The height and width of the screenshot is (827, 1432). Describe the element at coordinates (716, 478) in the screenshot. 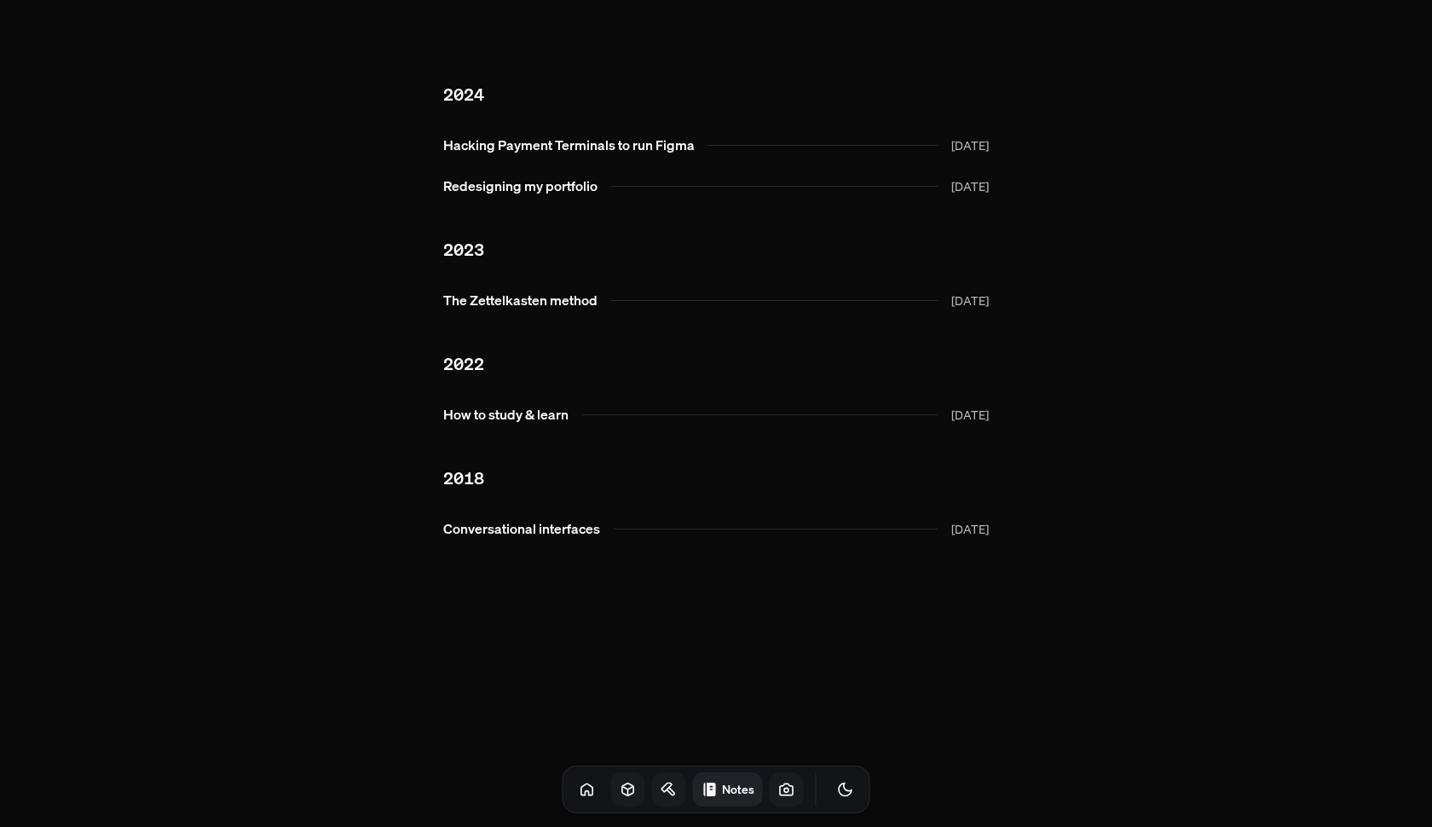

I see `h2: 2018` at that location.